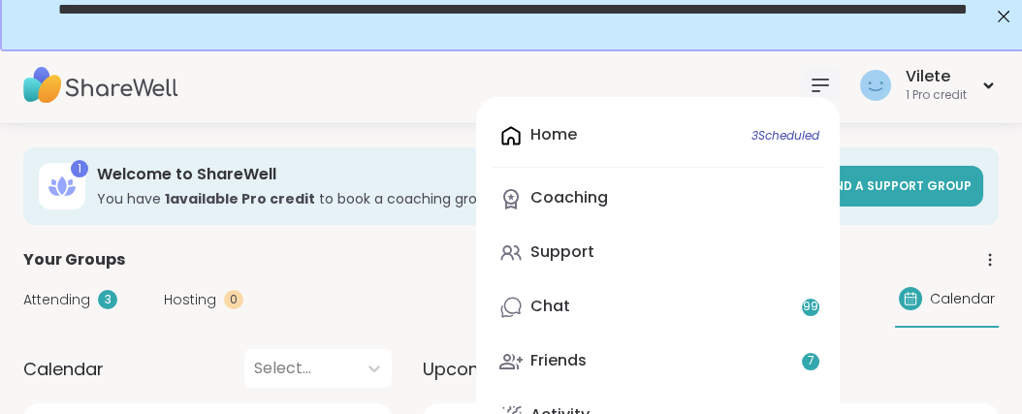 This screenshot has width=1022, height=414. I want to click on span: Find a support group, so click(898, 185).